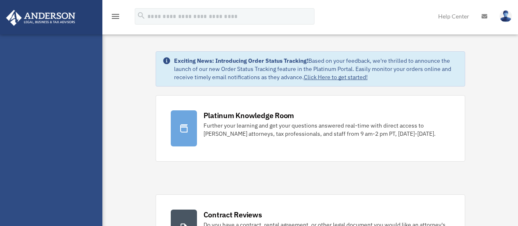  What do you see at coordinates (116, 18) in the screenshot?
I see `a: menu` at bounding box center [116, 18].